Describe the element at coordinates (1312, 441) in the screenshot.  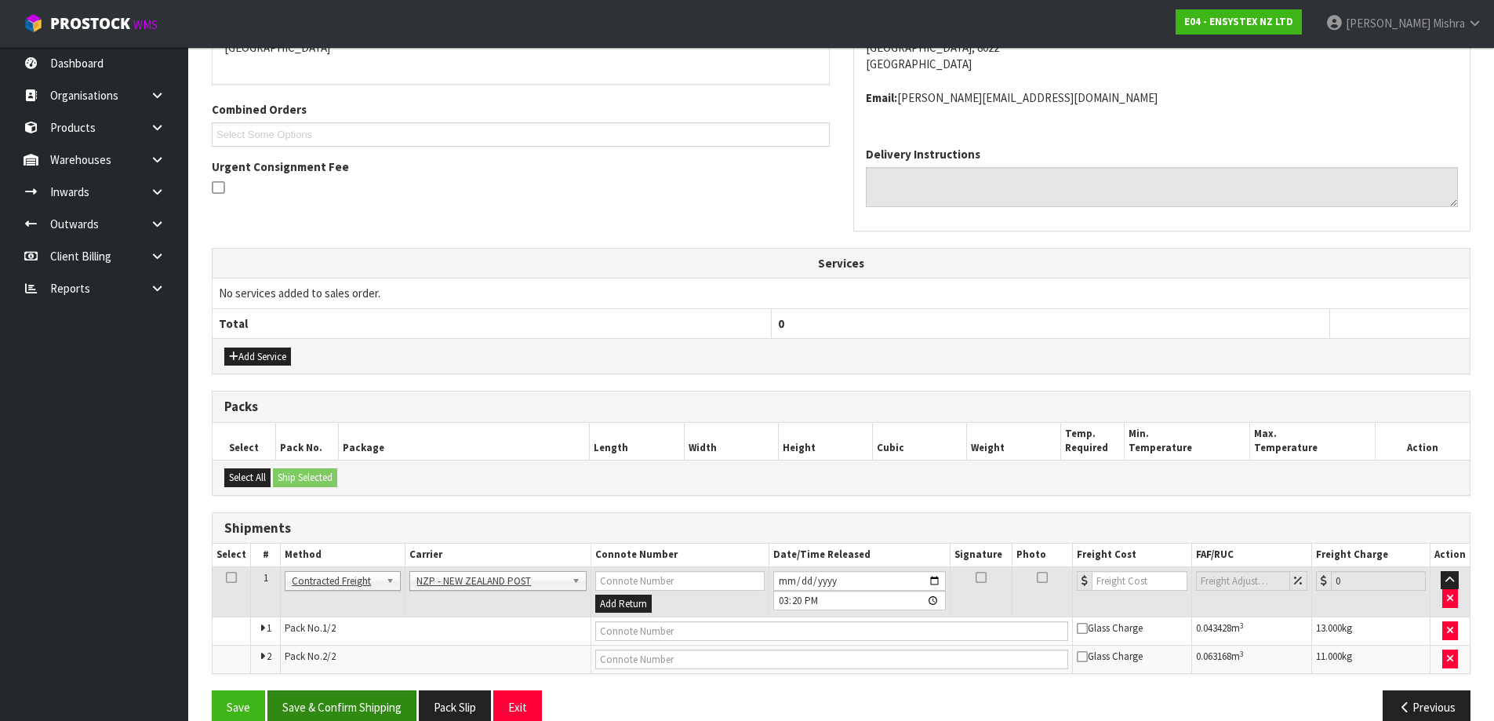
I see `th: Max. Temperature` at that location.